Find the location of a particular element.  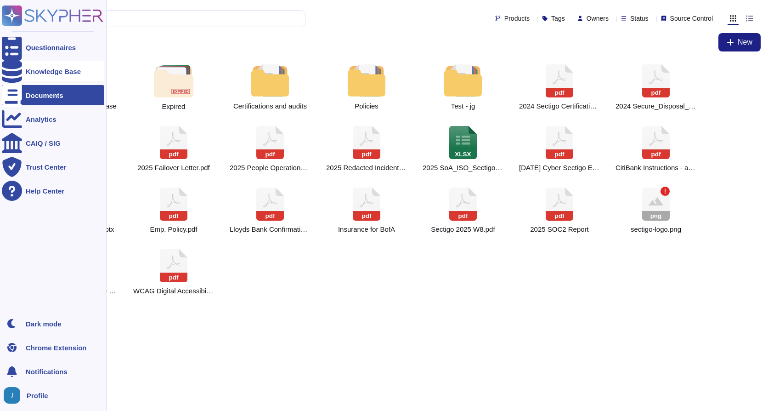

span: Test - jg is located at coordinates (463, 106).